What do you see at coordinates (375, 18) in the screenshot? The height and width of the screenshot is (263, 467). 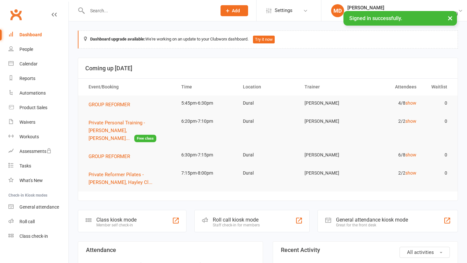 I see `span: Signed in successfully.` at bounding box center [375, 18].